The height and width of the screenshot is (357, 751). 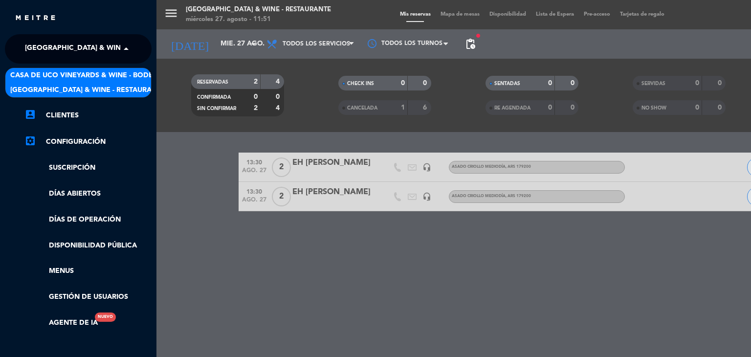 What do you see at coordinates (88, 271) in the screenshot?
I see `a: Menus` at bounding box center [88, 271].